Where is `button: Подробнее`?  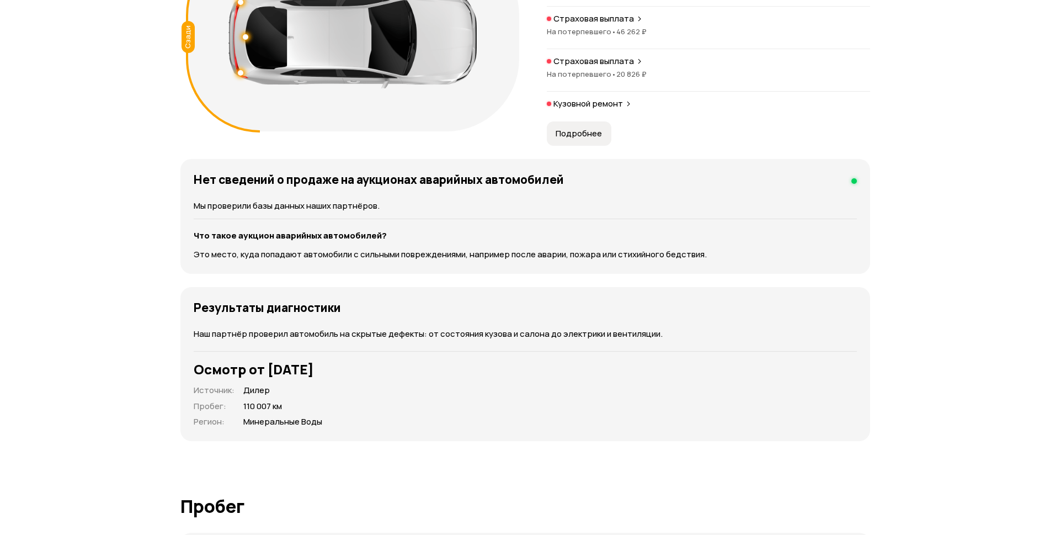
button: Подробнее is located at coordinates (579, 134).